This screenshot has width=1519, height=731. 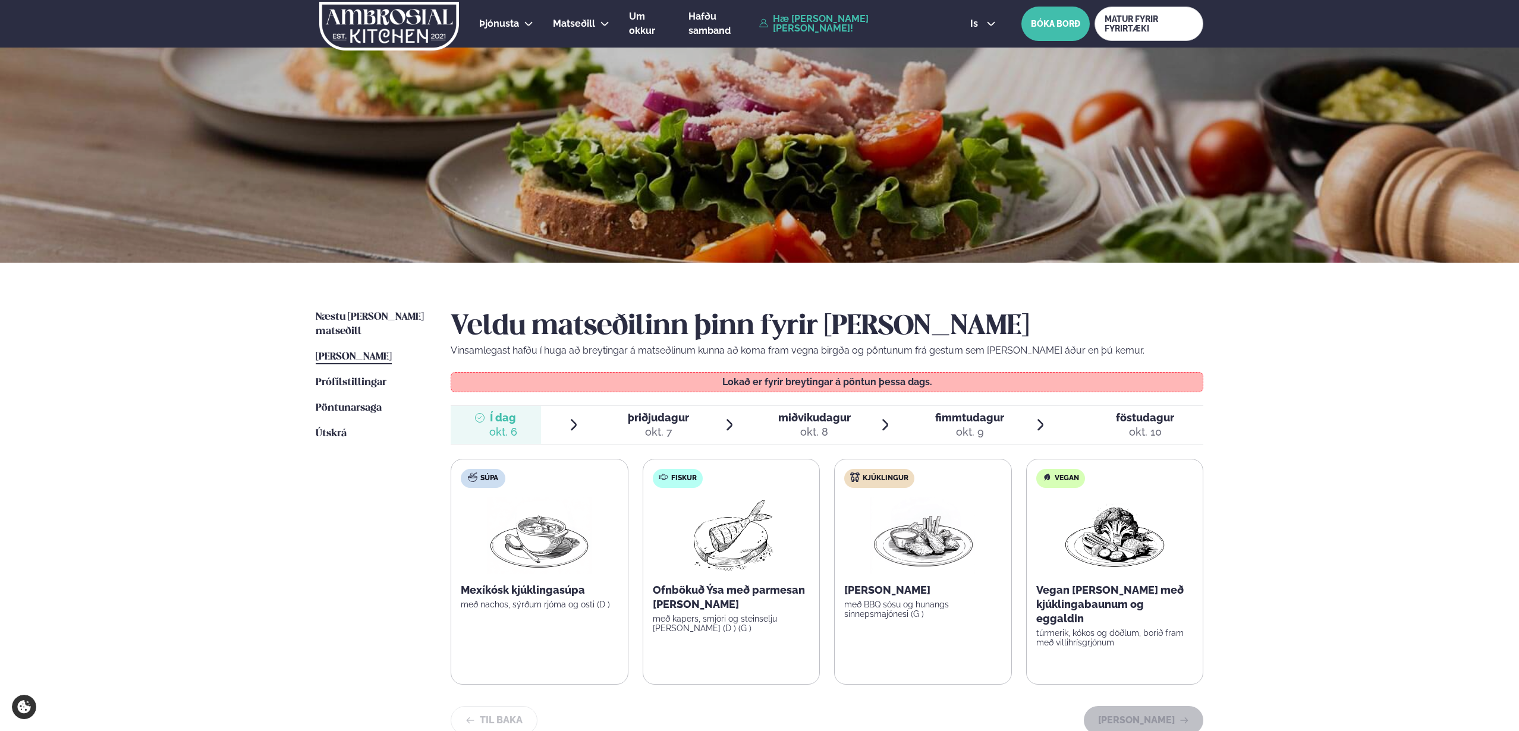 What do you see at coordinates (731, 536) in the screenshot?
I see `img: Fish.png` at bounding box center [731, 536].